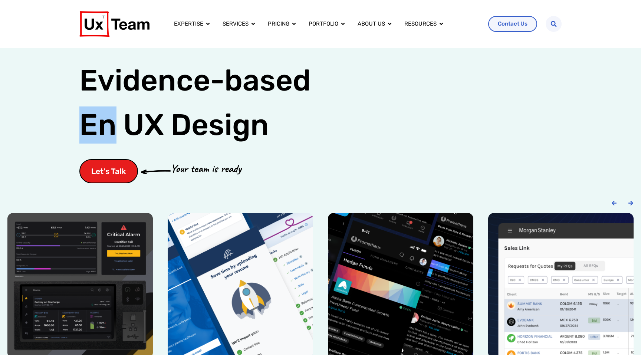 This screenshot has width=641, height=355. I want to click on a: Resources, so click(420, 24).